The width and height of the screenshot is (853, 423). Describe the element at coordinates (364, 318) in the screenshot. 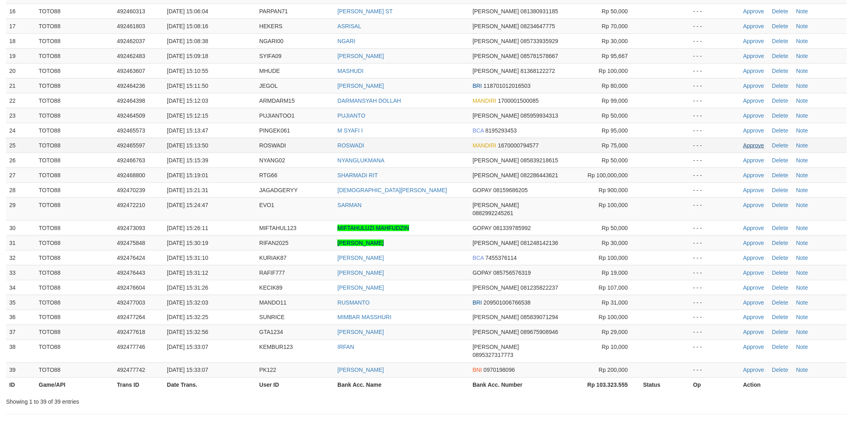

I see `a: MIMBAR MASSHURI` at that location.